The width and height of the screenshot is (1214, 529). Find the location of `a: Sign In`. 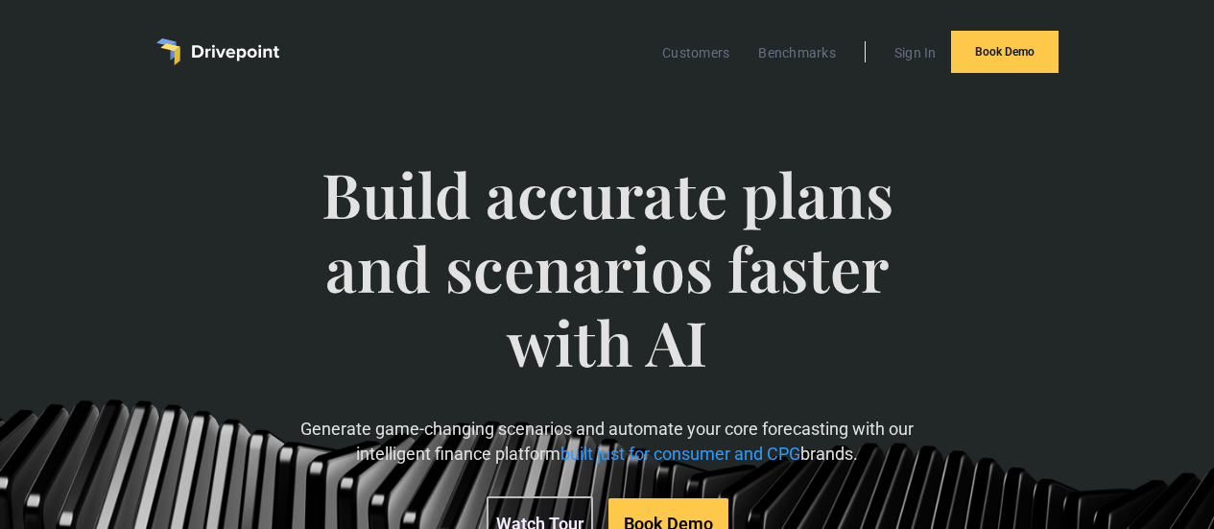

a: Sign In is located at coordinates (915, 53).